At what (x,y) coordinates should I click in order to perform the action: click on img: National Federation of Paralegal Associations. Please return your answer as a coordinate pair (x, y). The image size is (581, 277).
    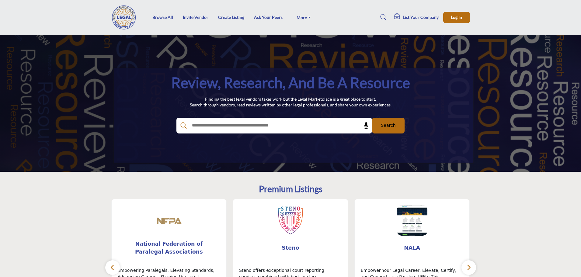
    Looking at the image, I should click on (169, 220).